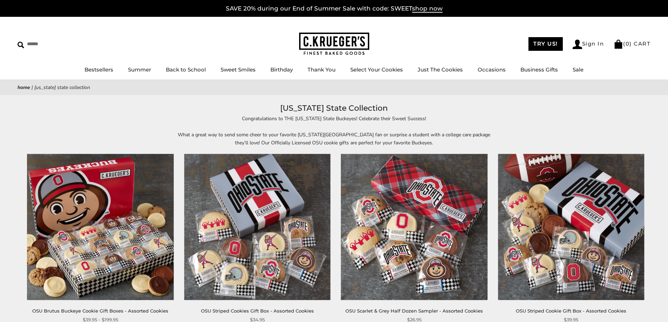 The image size is (668, 322). I want to click on a: SAVE 20% during our End of Summer Sale with code: SWEETshop now, so click(334, 9).